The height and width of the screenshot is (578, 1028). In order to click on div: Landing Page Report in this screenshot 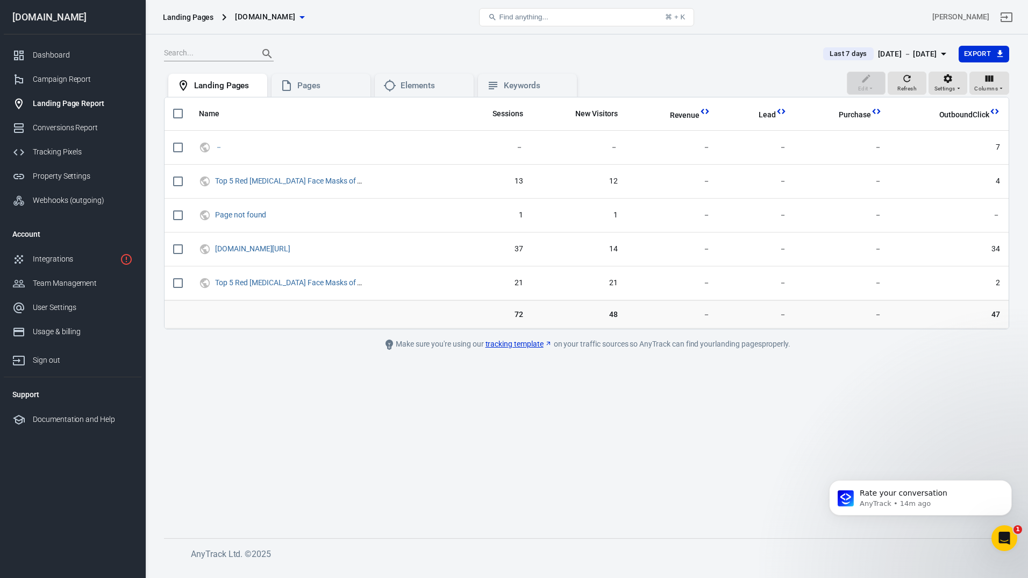, I will do `click(83, 103)`.